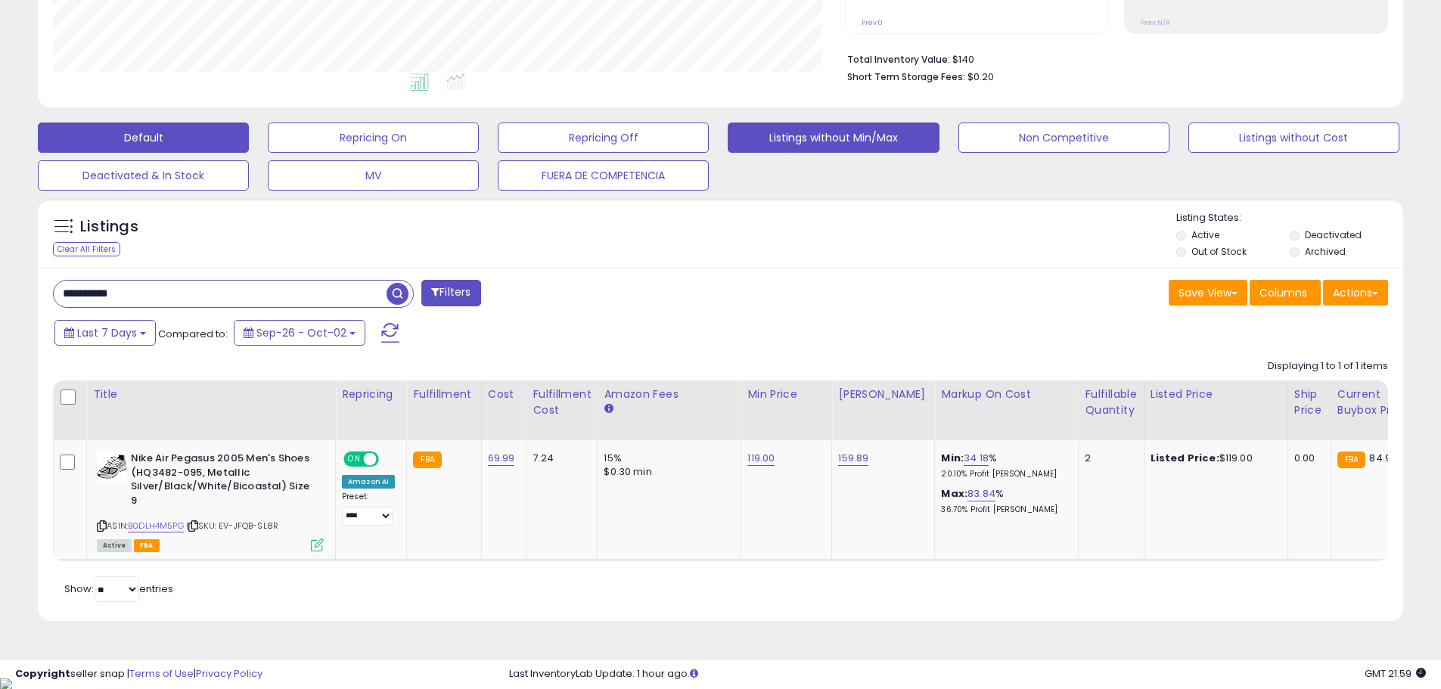 Image resolution: width=1441 pixels, height=689 pixels. What do you see at coordinates (981, 494) in the screenshot?
I see `a: 83.84` at bounding box center [981, 494].